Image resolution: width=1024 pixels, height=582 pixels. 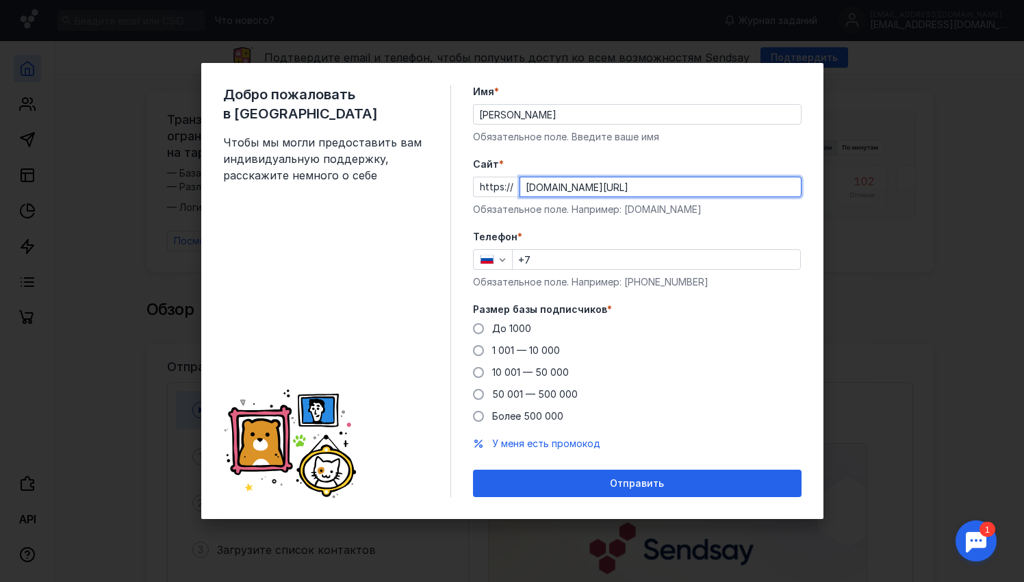 What do you see at coordinates (495, 237) in the screenshot?
I see `span: Телефон` at bounding box center [495, 237].